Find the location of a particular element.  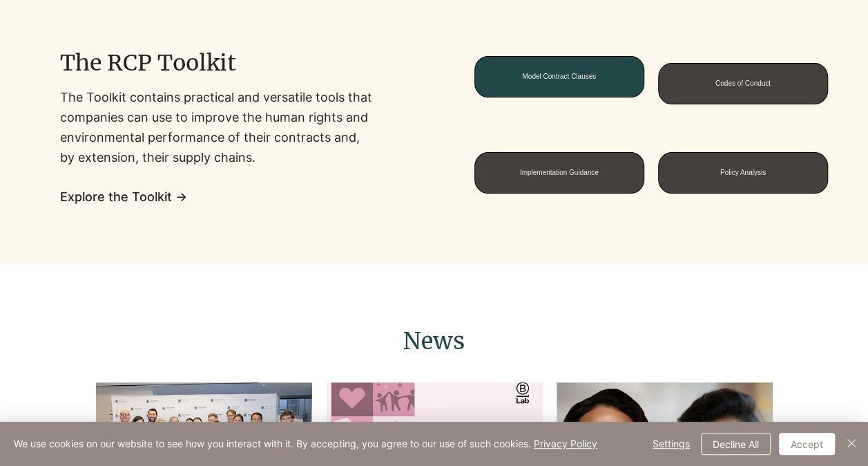

a: Model Contract Clauses is located at coordinates (560, 77).